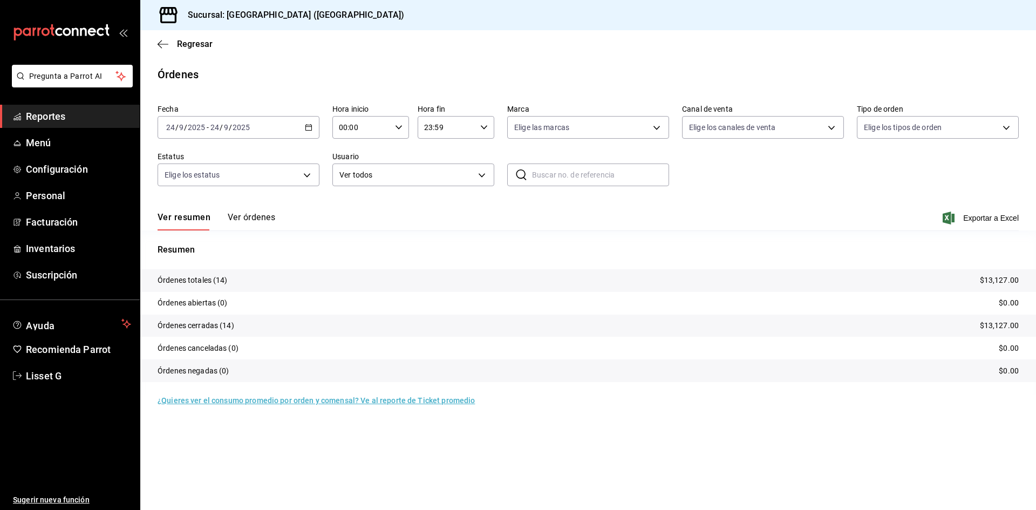  Describe the element at coordinates (238, 156) in the screenshot. I see `label: Estatus` at that location.